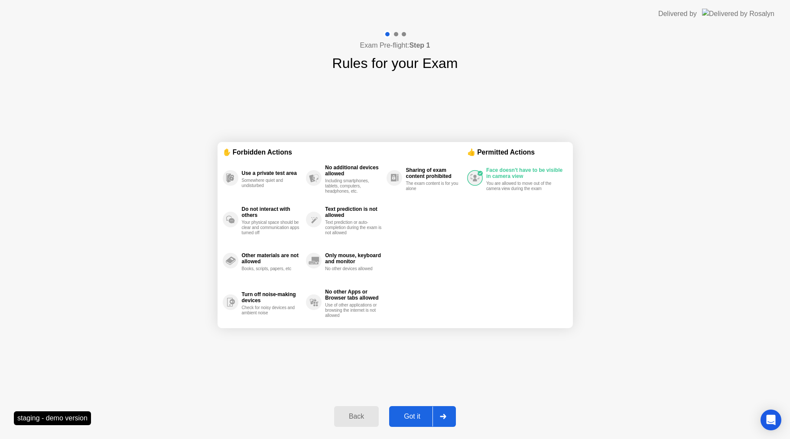  I want to click on div: 👍 Permitted Actions, so click(517, 152).